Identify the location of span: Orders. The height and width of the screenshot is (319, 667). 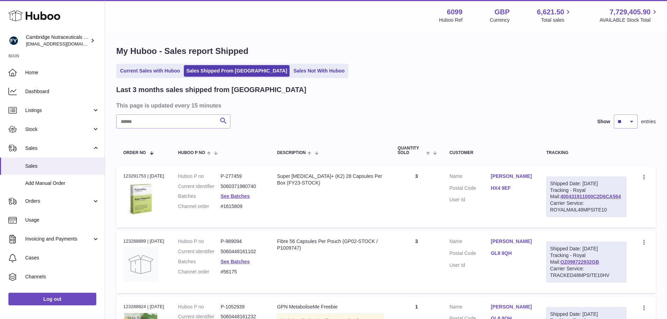
(58, 201).